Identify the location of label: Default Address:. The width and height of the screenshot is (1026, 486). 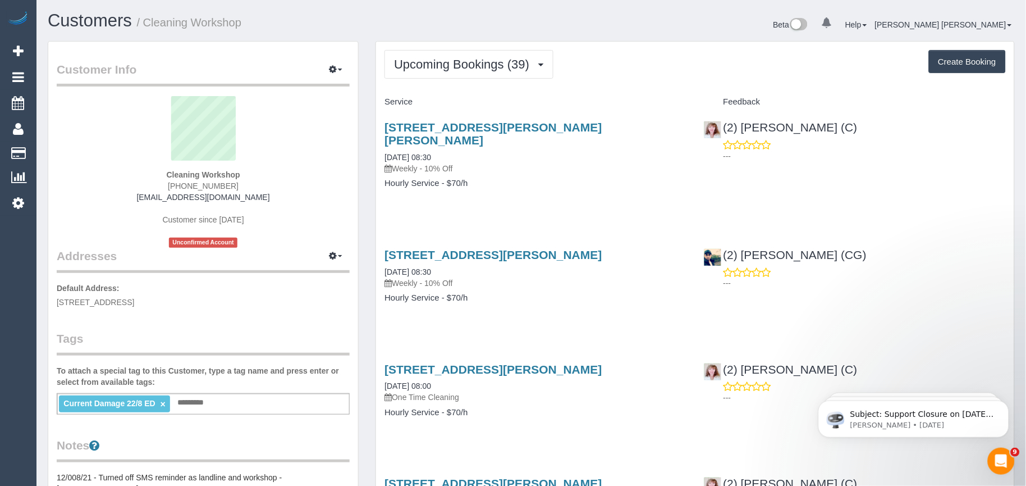
(88, 288).